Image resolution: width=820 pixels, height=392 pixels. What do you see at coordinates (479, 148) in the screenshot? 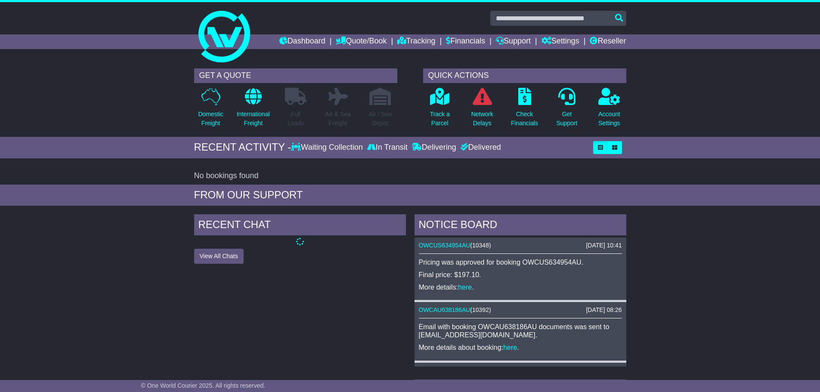
I see `div: Delivered` at bounding box center [479, 148].